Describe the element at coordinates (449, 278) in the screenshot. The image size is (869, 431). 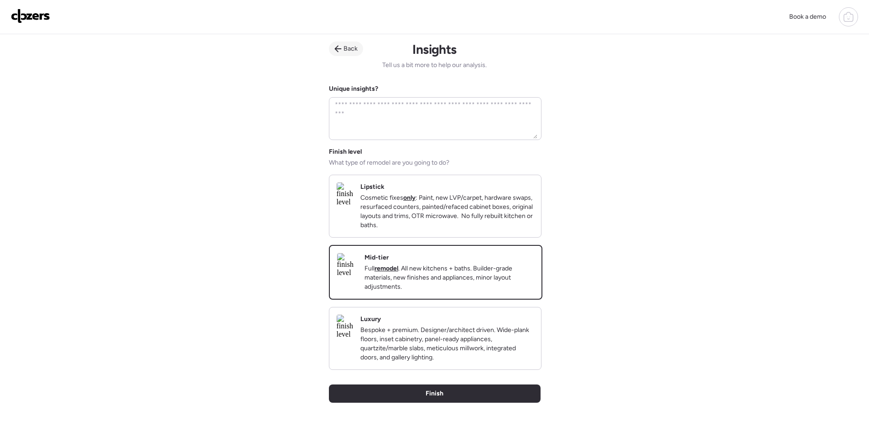
I see `p: Full . All new kitchens + baths. Builder-grade materials, new finishes and appliances, minor layo...` at that location.